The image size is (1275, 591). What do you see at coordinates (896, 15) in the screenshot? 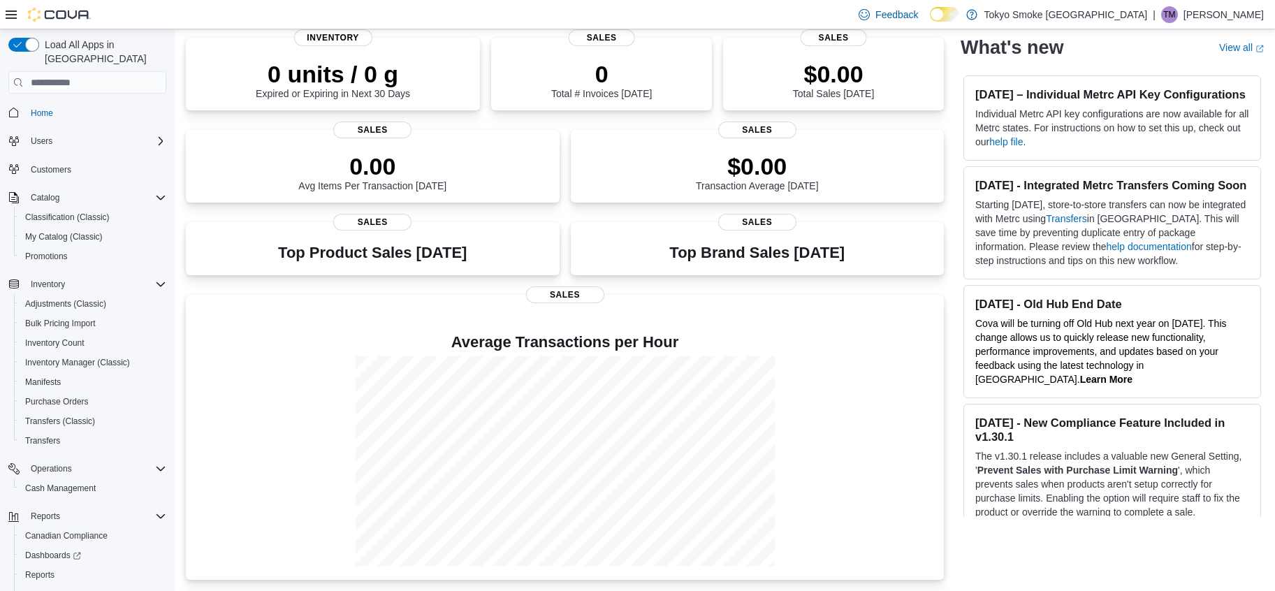
I see `span: Feedback` at bounding box center [896, 15].